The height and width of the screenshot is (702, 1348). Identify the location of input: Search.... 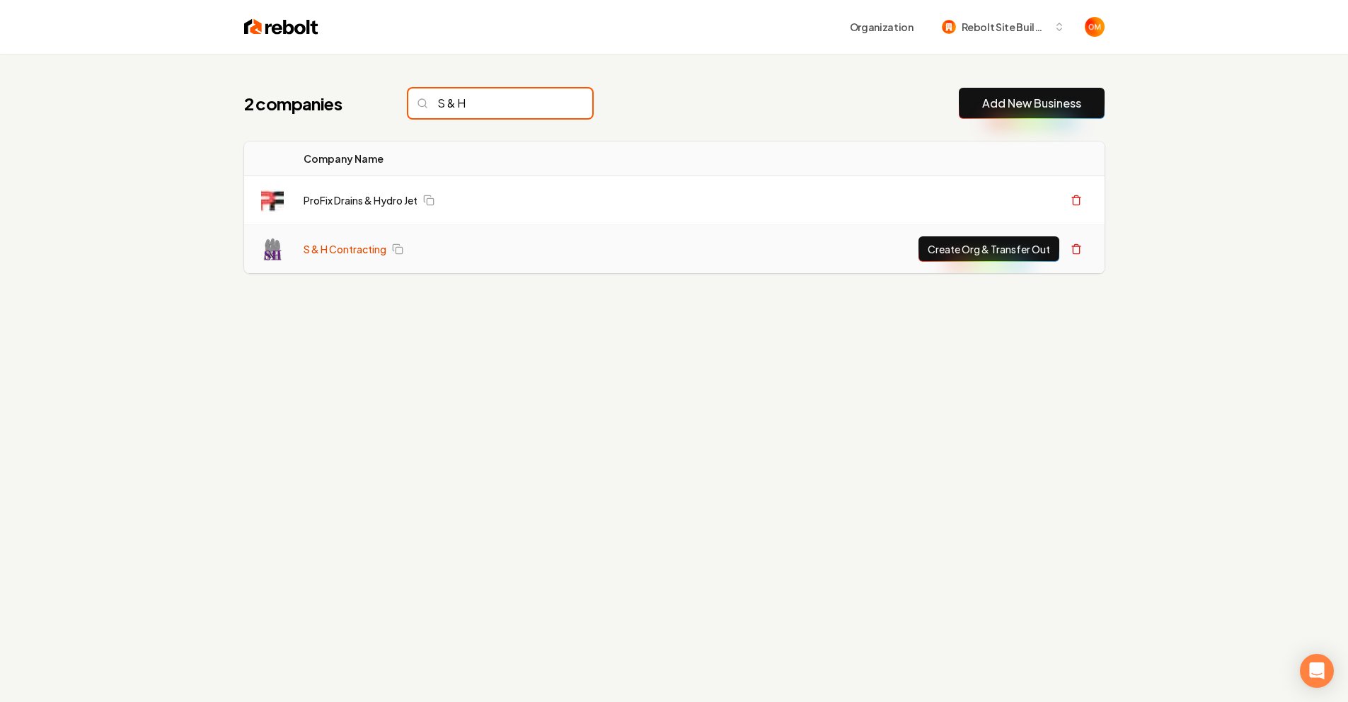
(500, 103).